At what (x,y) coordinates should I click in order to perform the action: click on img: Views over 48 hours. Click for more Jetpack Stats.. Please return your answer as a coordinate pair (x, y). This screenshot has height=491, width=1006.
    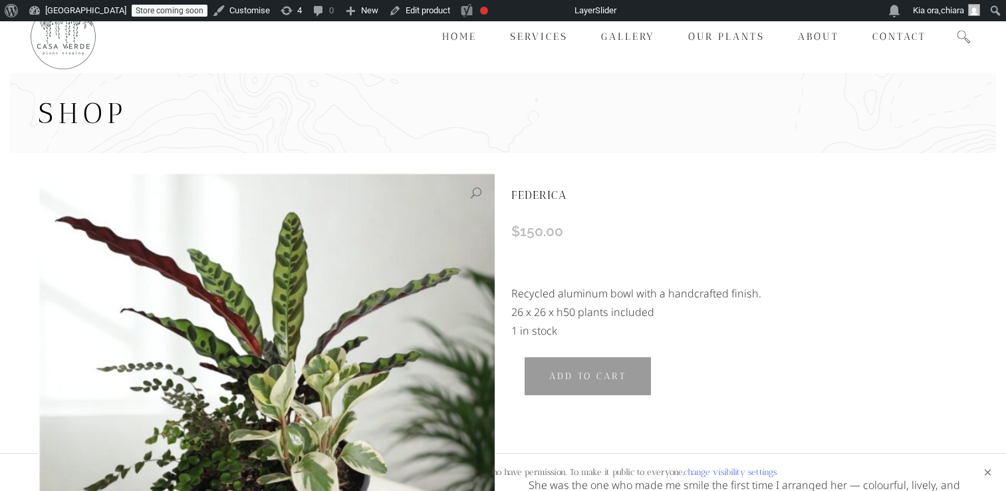
    Looking at the image, I should click on (523, 13).